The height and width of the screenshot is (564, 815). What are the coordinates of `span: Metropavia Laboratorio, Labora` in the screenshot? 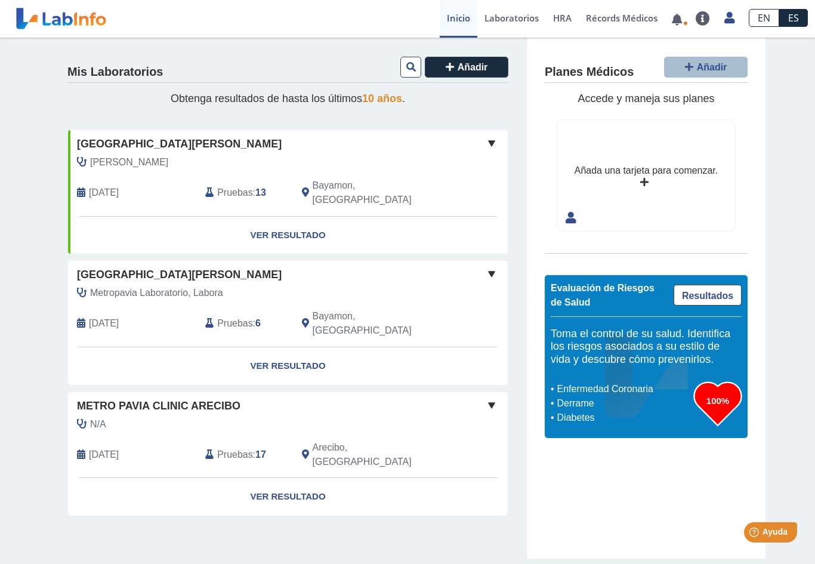 It's located at (156, 293).